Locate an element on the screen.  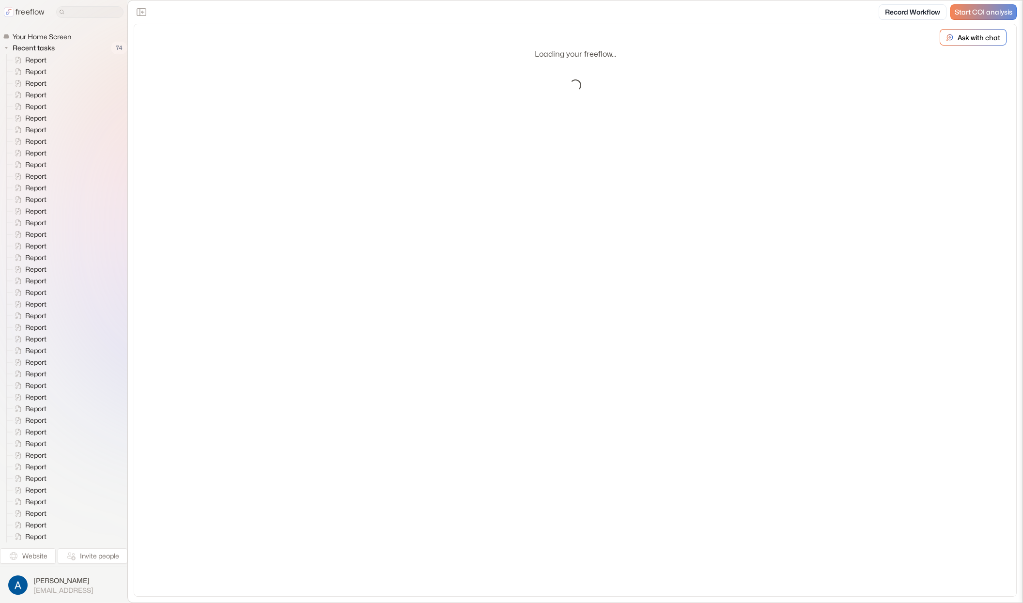
span: Start COI analysis is located at coordinates (983, 12).